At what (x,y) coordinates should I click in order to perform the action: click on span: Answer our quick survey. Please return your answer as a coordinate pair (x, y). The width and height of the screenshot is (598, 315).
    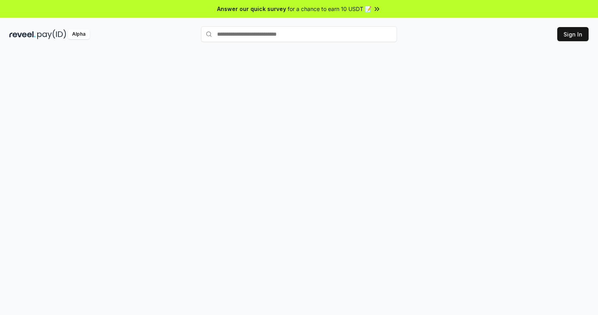
    Looking at the image, I should click on (252, 9).